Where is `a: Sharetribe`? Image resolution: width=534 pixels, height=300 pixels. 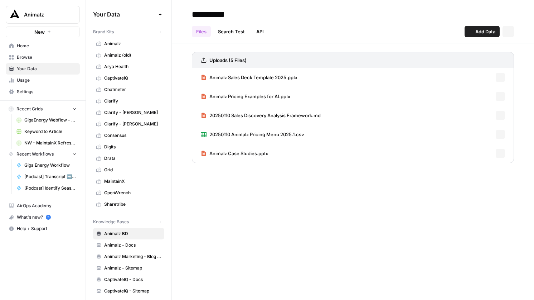
a: Sharetribe is located at coordinates (129, 204).